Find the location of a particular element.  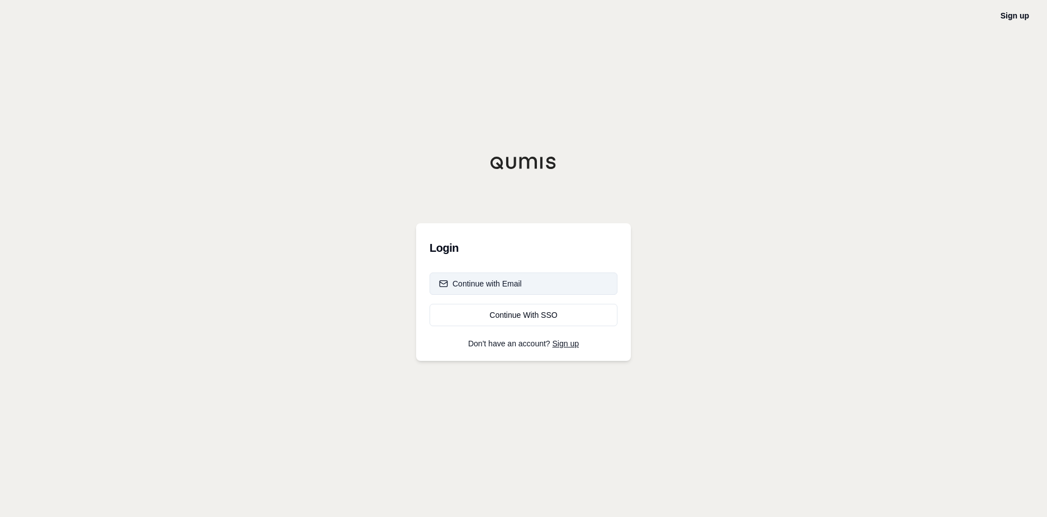

a: Continue With SSO is located at coordinates (523, 315).